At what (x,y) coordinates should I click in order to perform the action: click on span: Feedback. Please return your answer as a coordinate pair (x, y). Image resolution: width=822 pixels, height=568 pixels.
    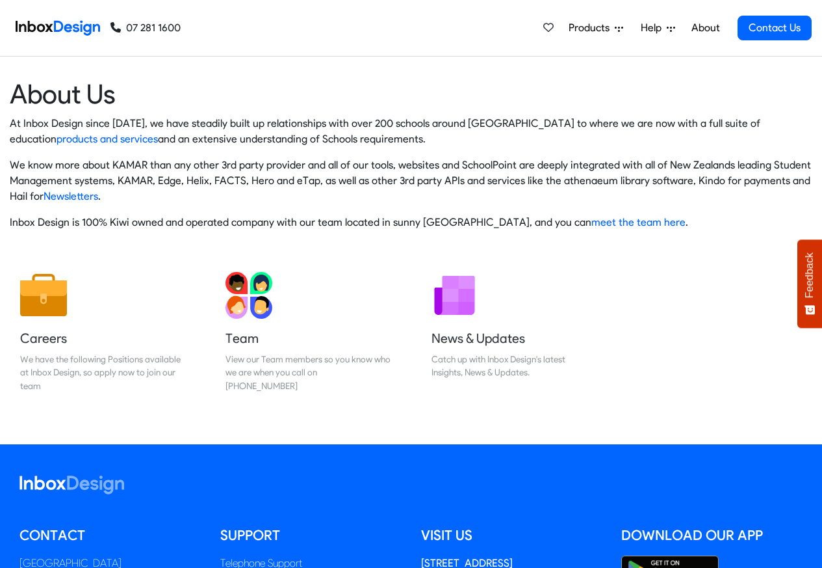
    Looking at the image, I should click on (810, 275).